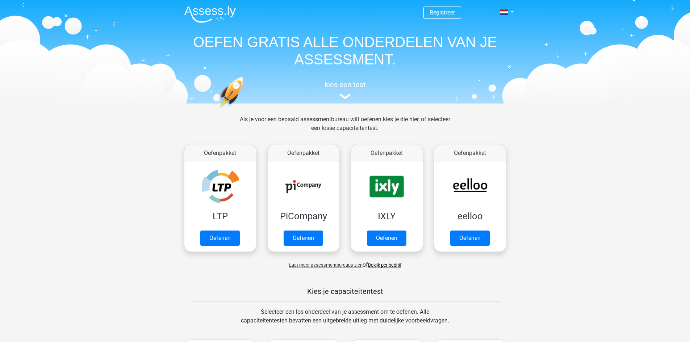 The width and height of the screenshot is (690, 342). What do you see at coordinates (345, 96) in the screenshot?
I see `img: assessment` at bounding box center [345, 96].